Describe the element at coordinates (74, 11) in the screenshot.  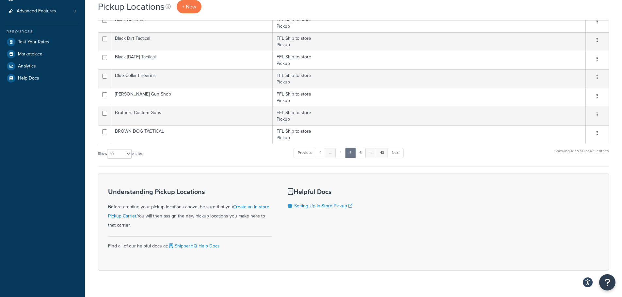
I see `span: 8` at that location.